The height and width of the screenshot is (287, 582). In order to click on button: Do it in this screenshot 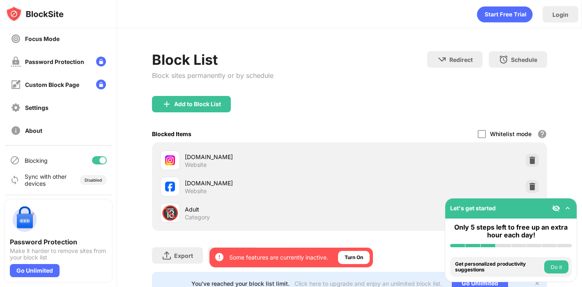, I will do `click(556, 267)`.